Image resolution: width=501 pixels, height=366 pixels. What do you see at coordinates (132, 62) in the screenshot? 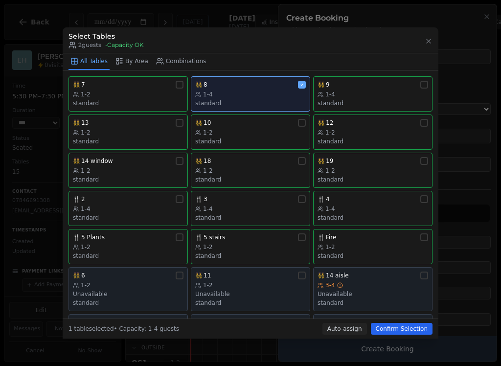
I see `button: By Area` at bounding box center [132, 62].